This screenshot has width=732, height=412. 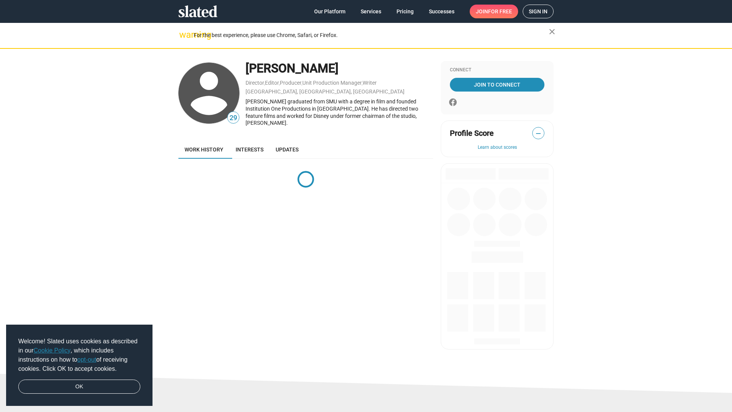 What do you see at coordinates (538, 11) in the screenshot?
I see `a: Sign in` at bounding box center [538, 11].